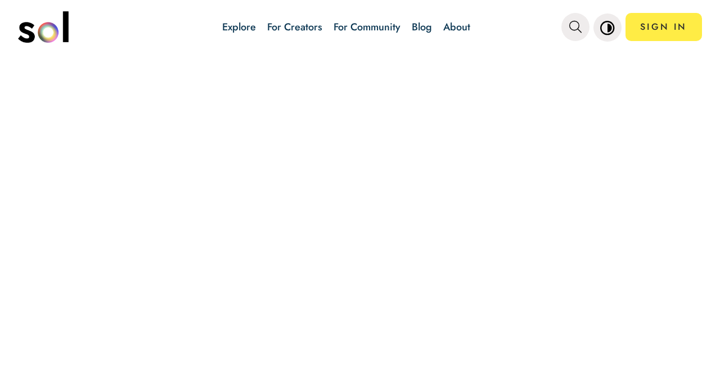  I want to click on a: About, so click(457, 27).